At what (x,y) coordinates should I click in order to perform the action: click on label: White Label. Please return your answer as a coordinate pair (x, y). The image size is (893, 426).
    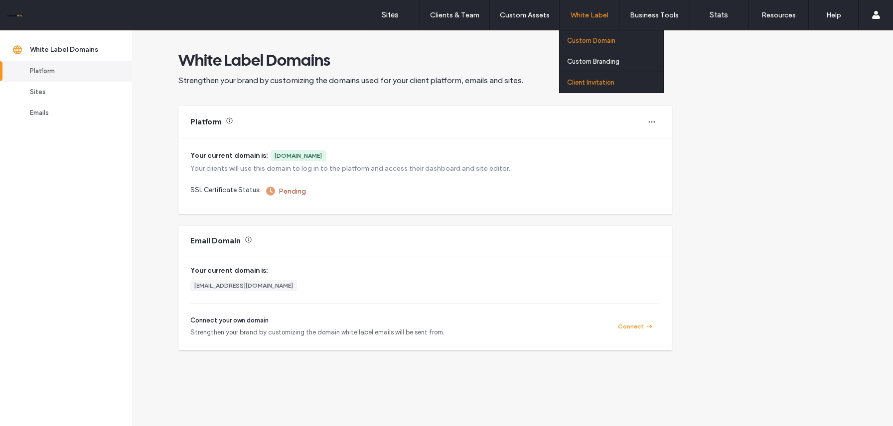
    Looking at the image, I should click on (589, 15).